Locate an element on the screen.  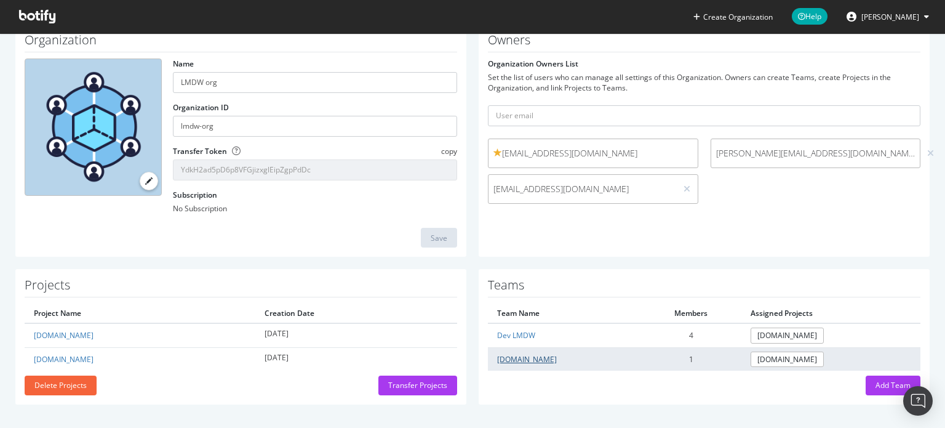
button: Add Team is located at coordinates (893, 385).